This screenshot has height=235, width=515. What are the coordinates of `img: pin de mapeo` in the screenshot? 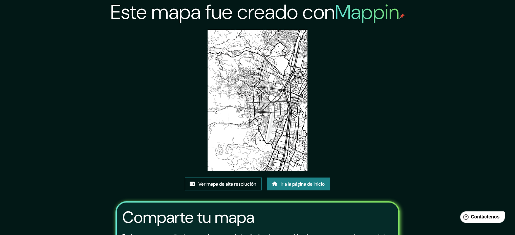 It's located at (402, 16).